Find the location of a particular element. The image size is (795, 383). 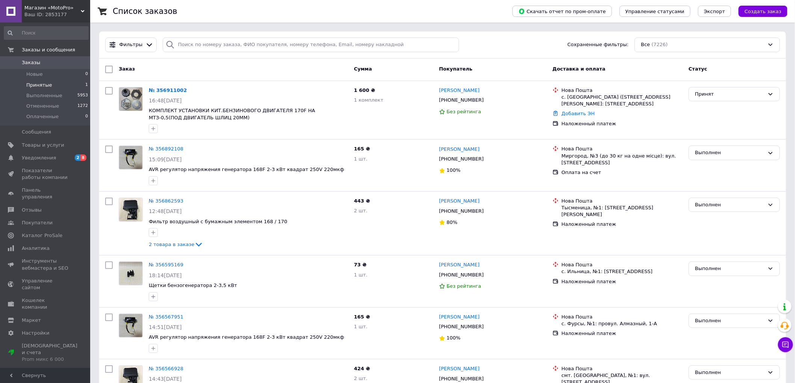

span: 424 ₴ is located at coordinates (362, 369).